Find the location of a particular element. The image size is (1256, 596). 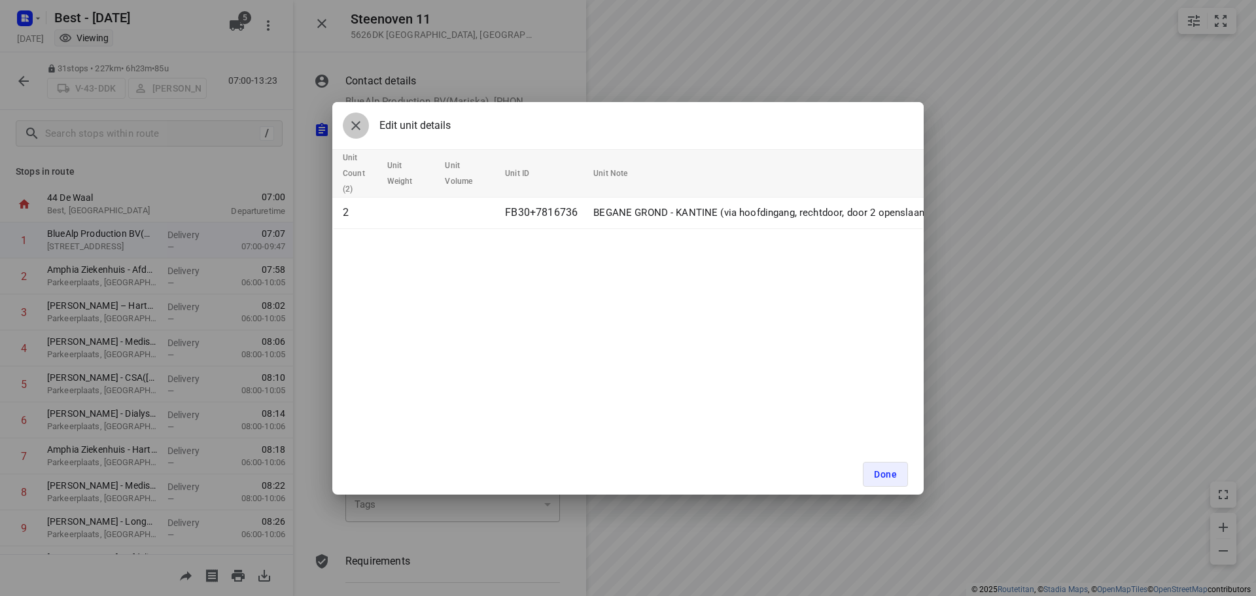

span: Unit Volume is located at coordinates (467, 173).